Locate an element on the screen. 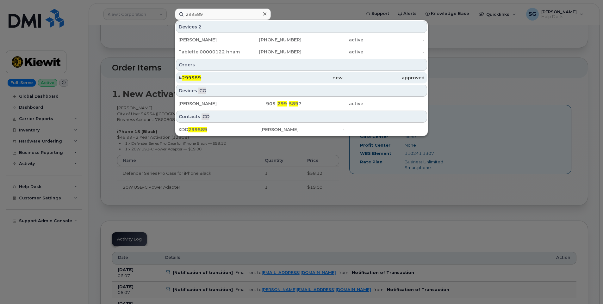  a: #299589newapproved is located at coordinates (302, 78).